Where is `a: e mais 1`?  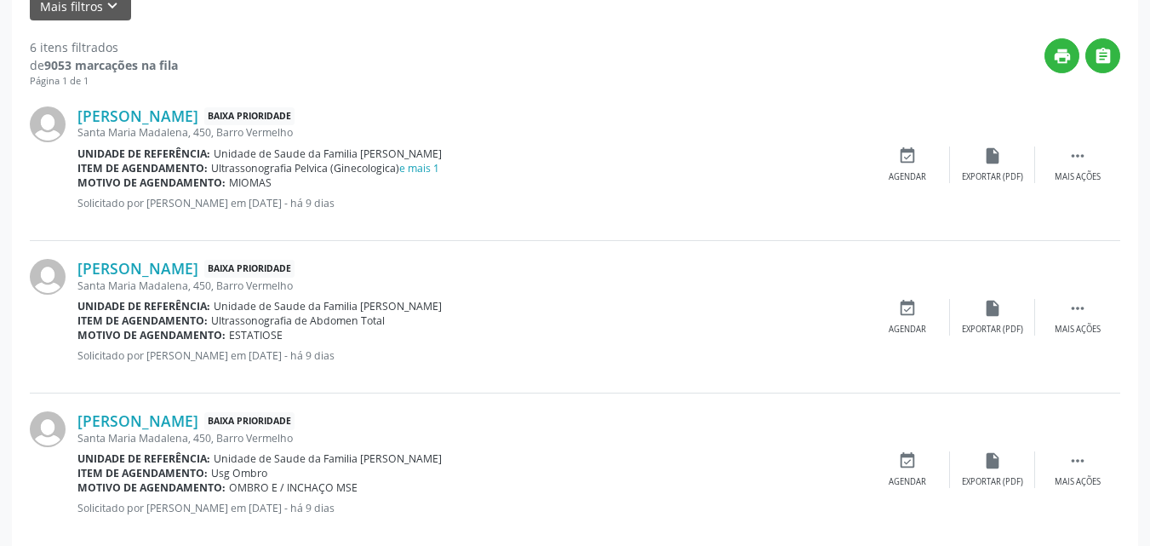
a: e mais 1 is located at coordinates (419, 168).